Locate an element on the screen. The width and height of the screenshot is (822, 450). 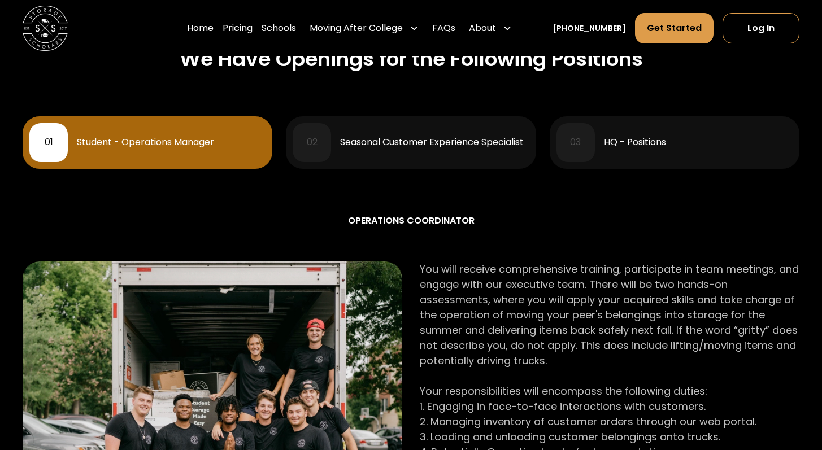
div: Operations Coordinator is located at coordinates (411, 221).